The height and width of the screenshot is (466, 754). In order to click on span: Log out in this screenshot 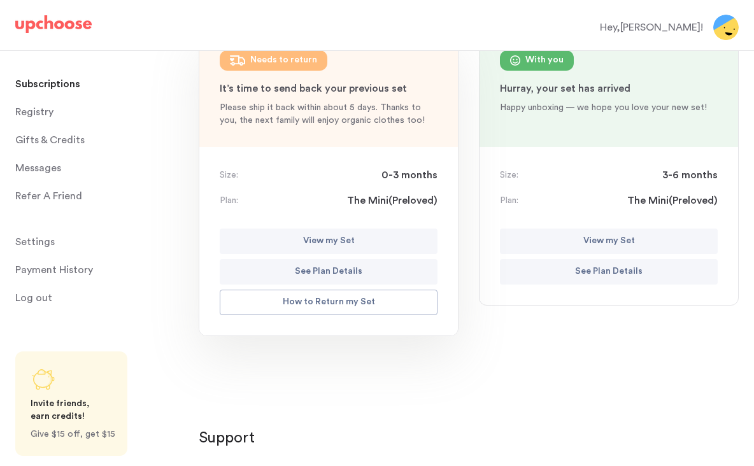, I will do `click(34, 298)`.